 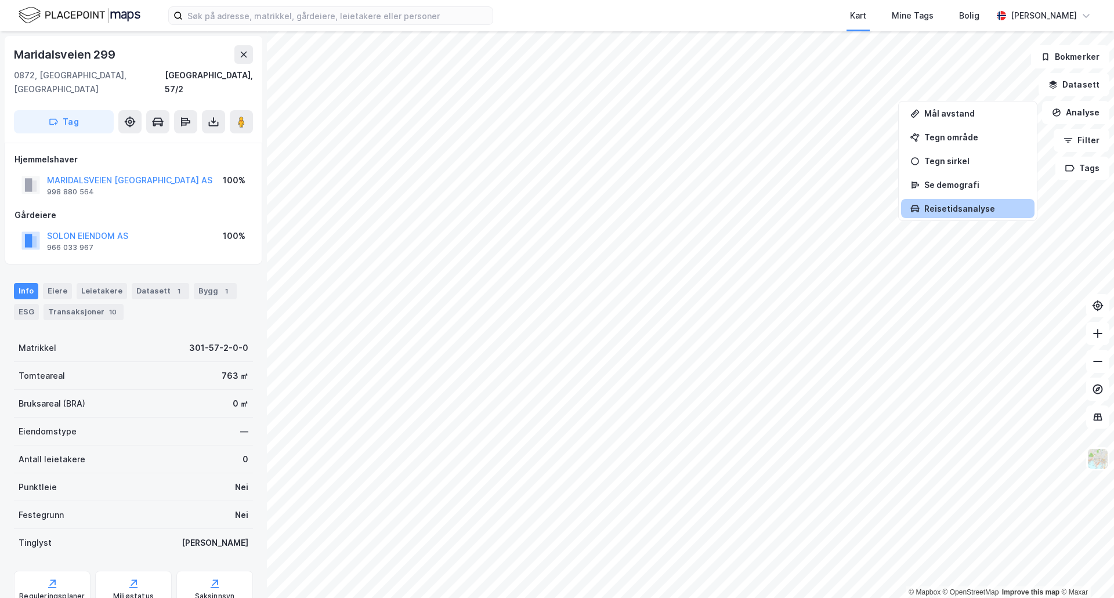 What do you see at coordinates (1085, 570) in the screenshot?
I see `div: Kontrollprogram for chat` at bounding box center [1085, 570].